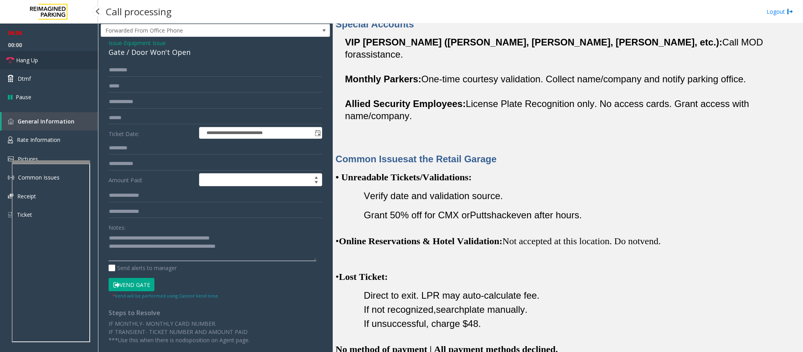  What do you see at coordinates (46, 121) in the screenshot?
I see `span: General Information` at bounding box center [46, 121].